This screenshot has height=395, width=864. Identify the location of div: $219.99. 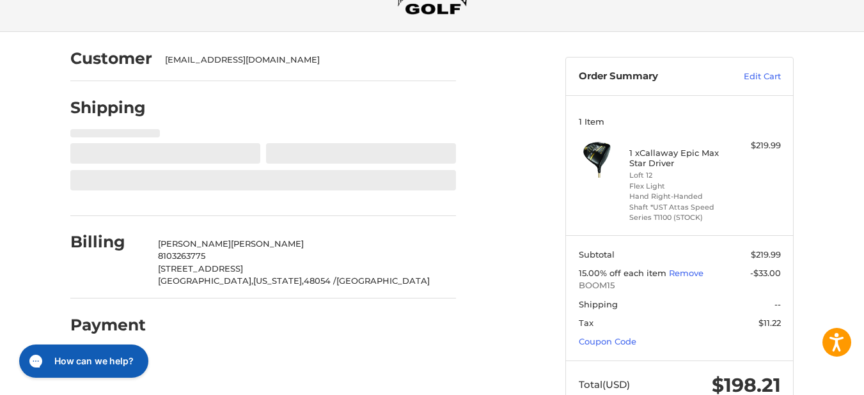
(755, 146).